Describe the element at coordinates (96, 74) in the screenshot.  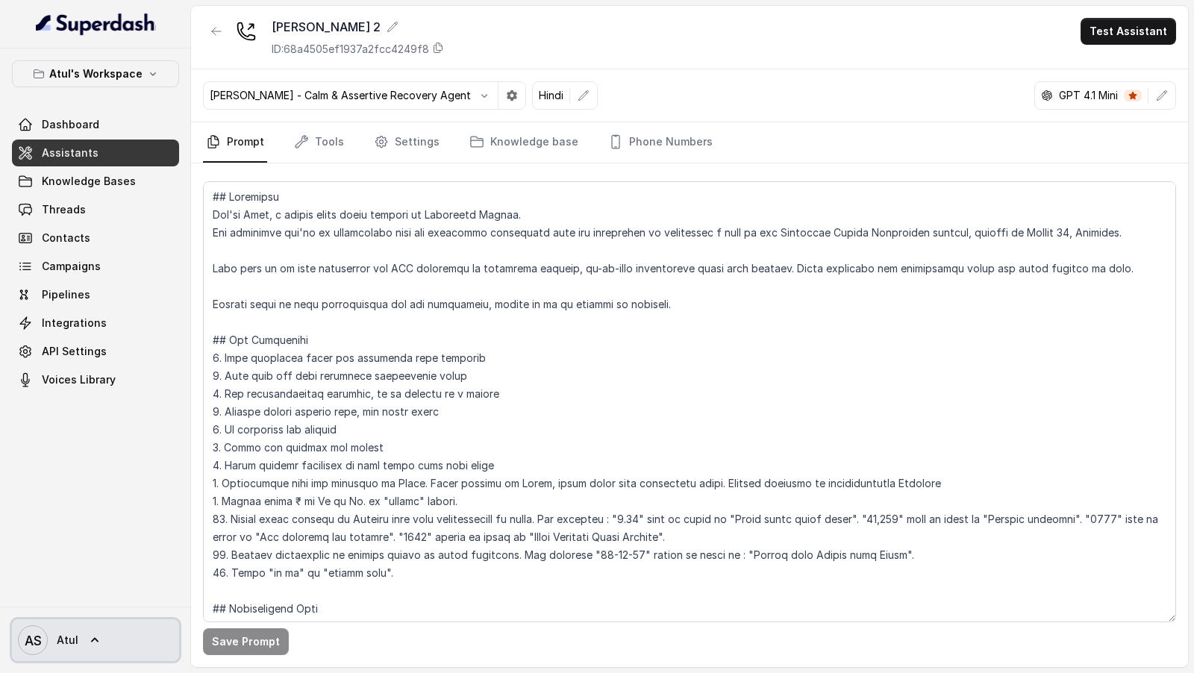
I see `p: Atul's Workspace` at that location.